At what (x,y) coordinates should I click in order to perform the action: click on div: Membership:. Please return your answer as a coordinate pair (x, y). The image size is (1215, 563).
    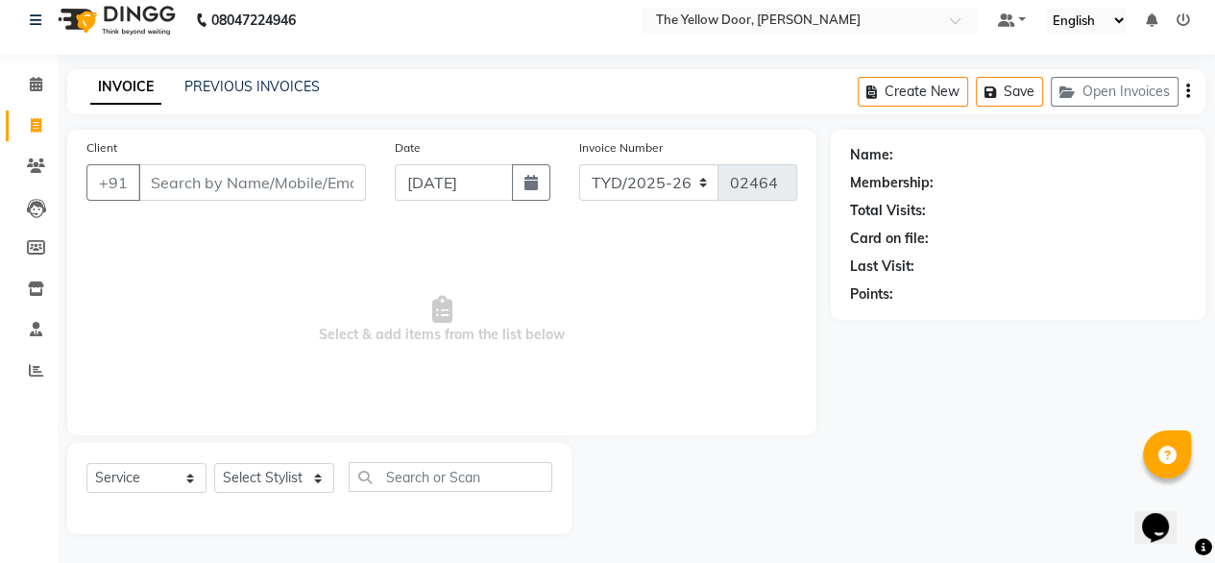
    Looking at the image, I should click on (891, 182).